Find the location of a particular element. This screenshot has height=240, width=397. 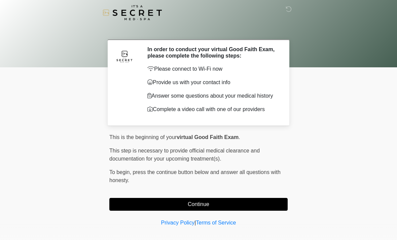

button: Continue is located at coordinates (199, 204).